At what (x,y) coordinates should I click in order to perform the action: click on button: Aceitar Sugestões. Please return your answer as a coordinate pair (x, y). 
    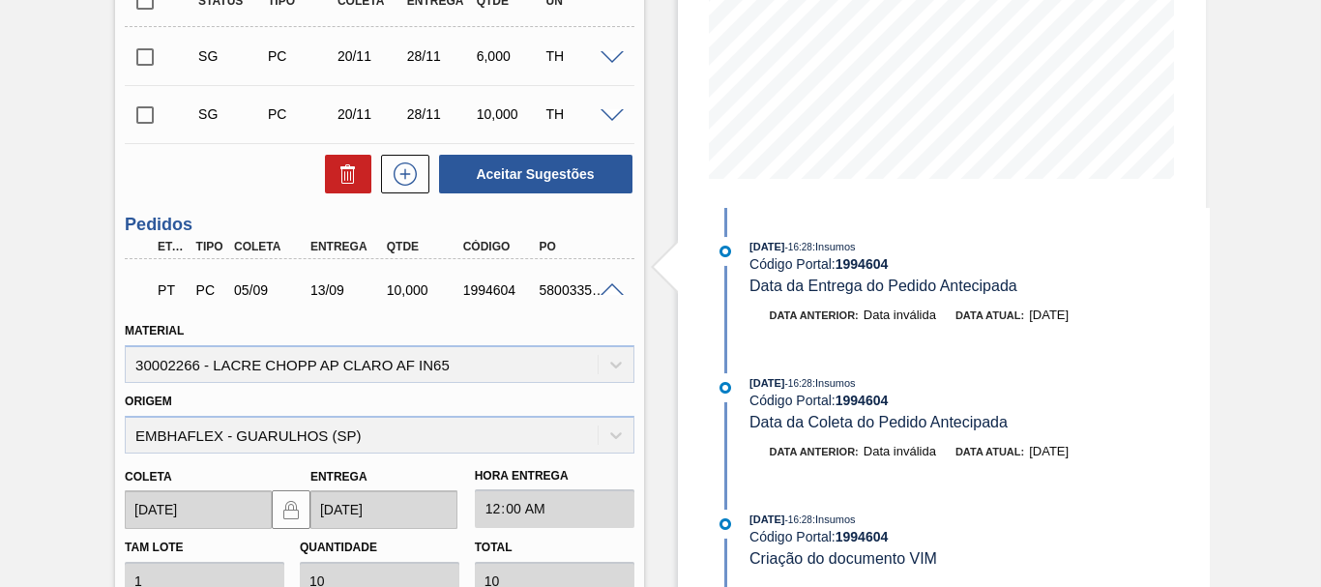
    Looking at the image, I should click on (536, 174).